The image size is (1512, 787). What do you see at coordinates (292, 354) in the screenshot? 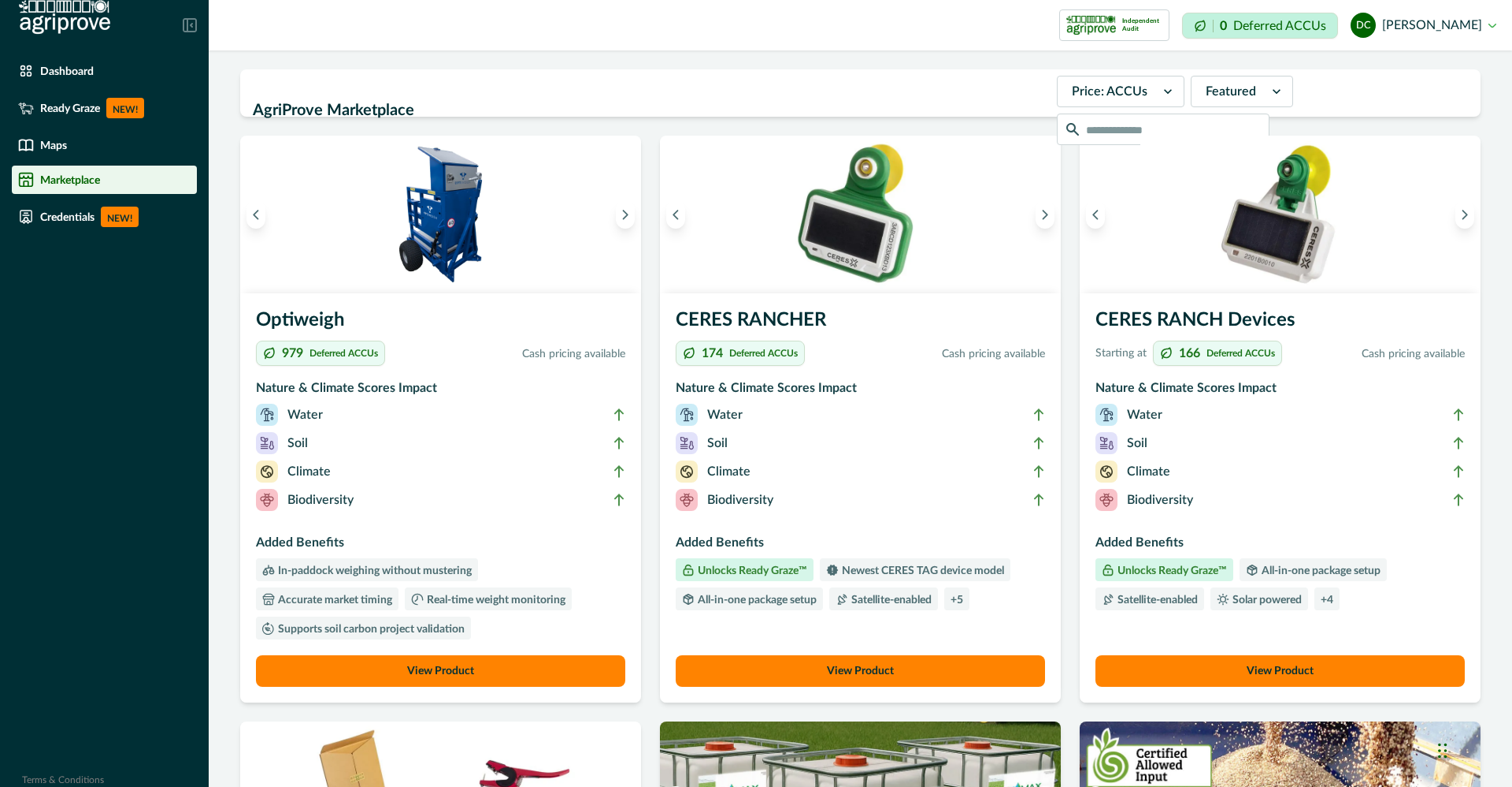
I see `p: 979` at bounding box center [292, 354].